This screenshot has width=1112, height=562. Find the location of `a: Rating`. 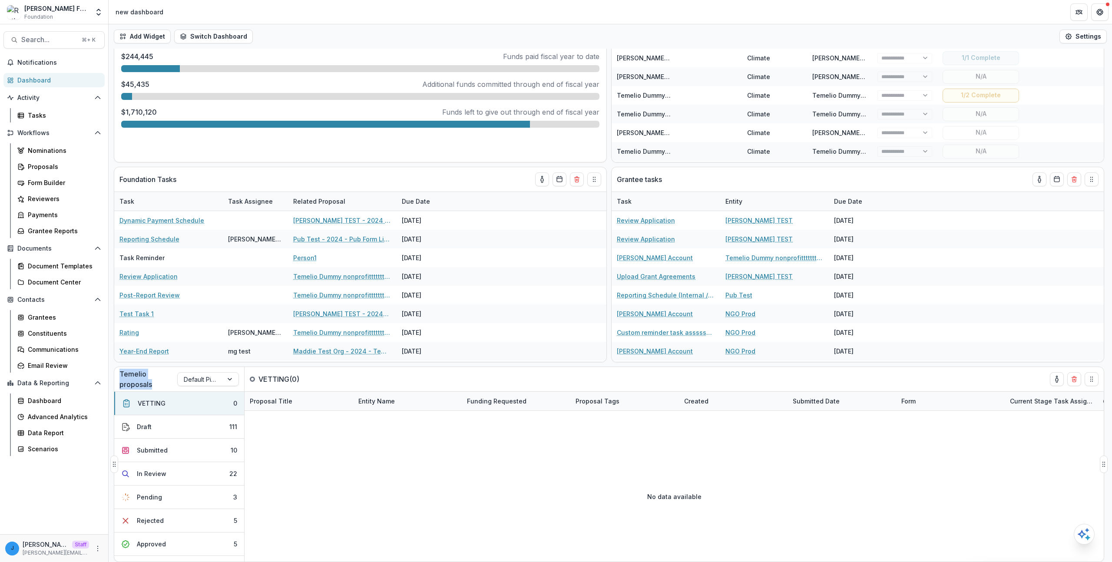

a: Rating is located at coordinates (129, 332).